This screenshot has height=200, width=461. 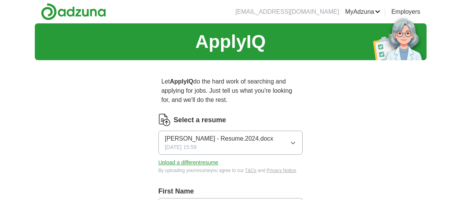 I want to click on h1: ApplyIQ, so click(x=230, y=42).